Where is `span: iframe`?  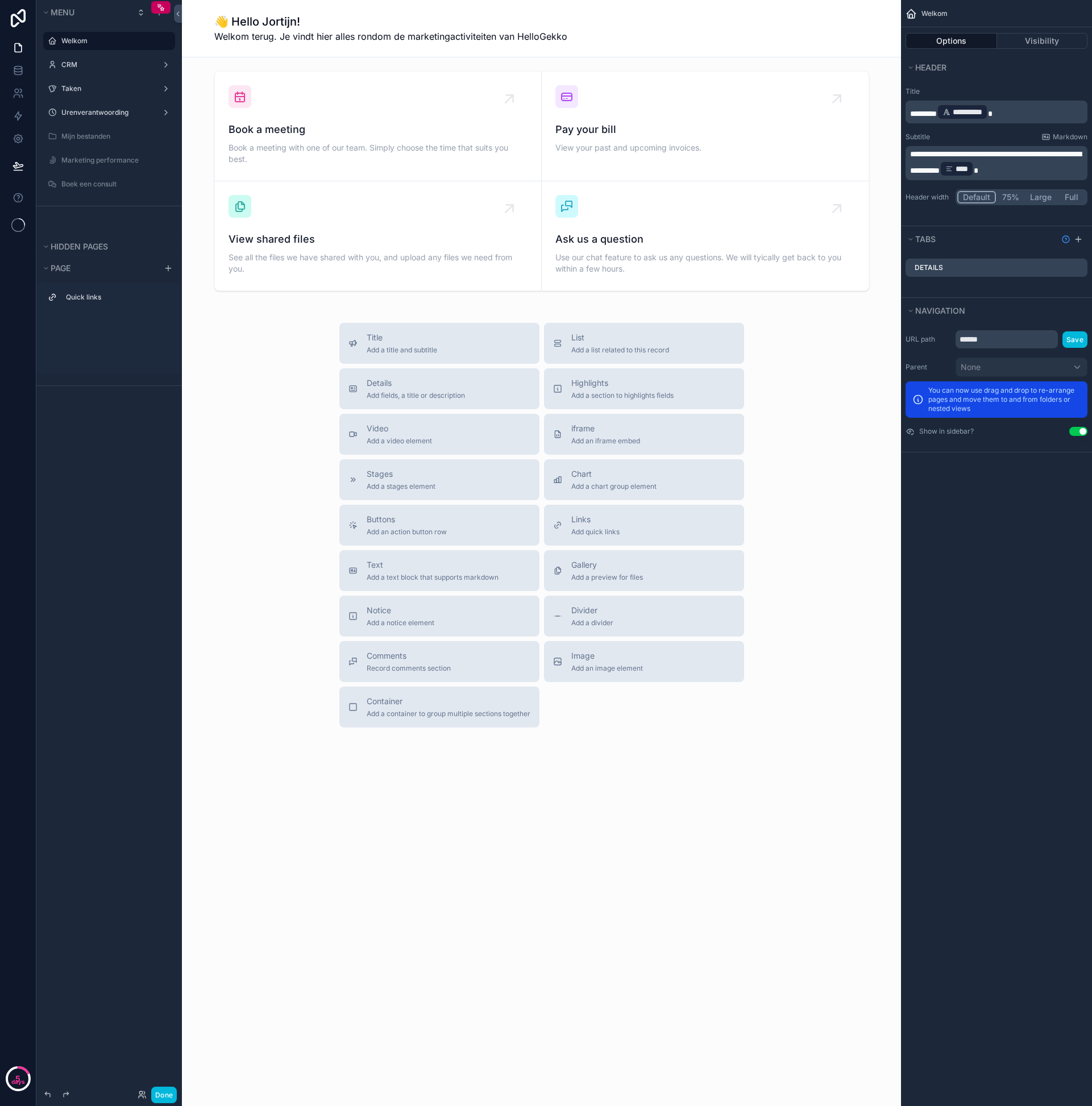
span: iframe is located at coordinates (605, 428).